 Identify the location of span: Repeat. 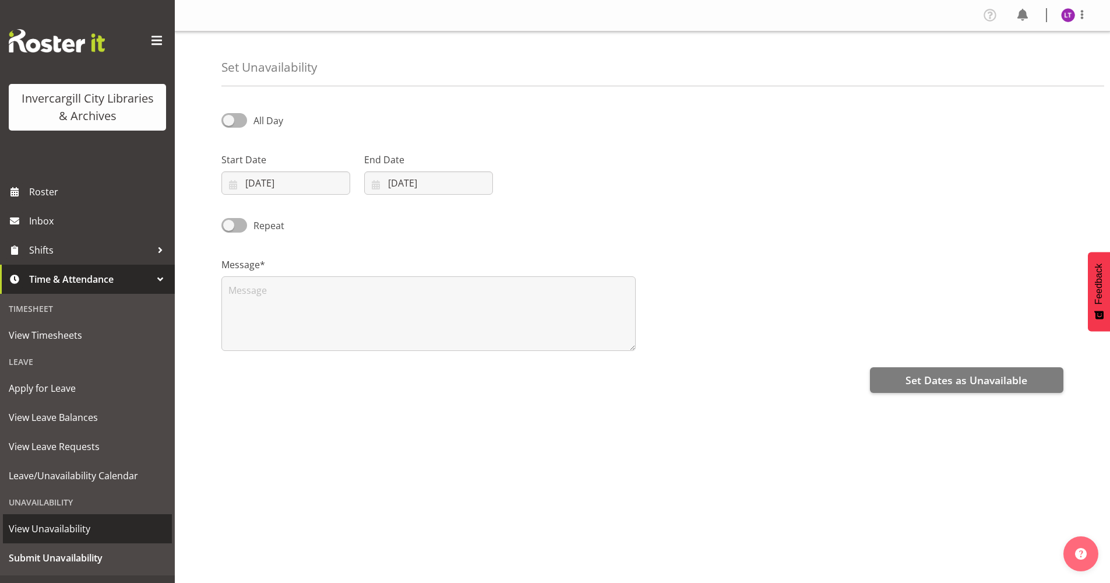
(266, 226).